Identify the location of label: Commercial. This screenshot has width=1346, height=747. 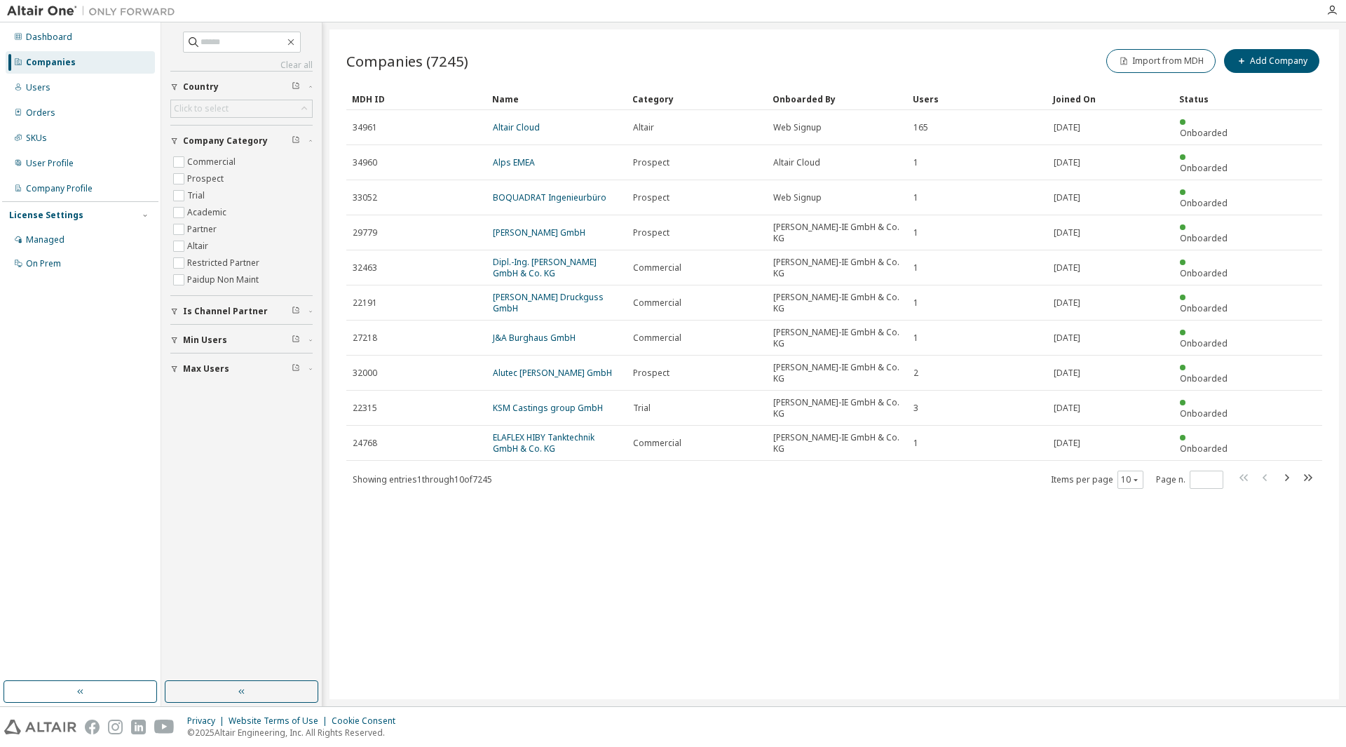
(212, 162).